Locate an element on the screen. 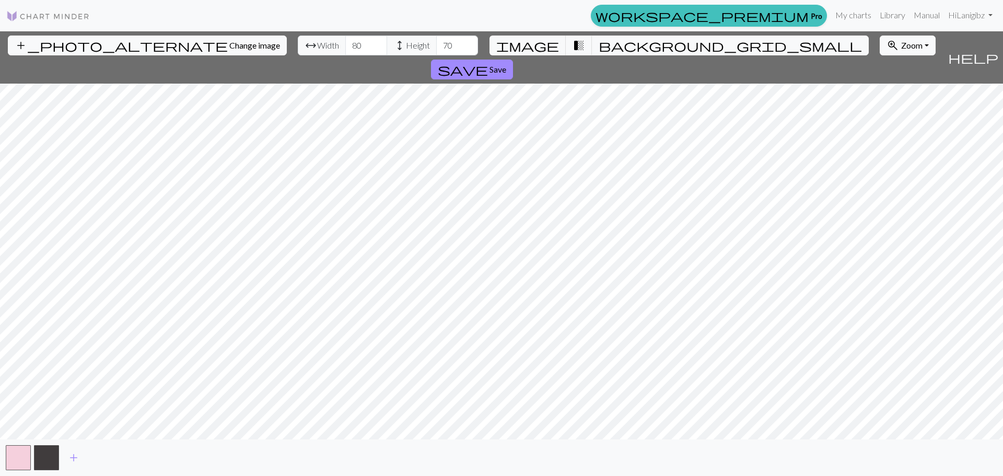  span: transition_fade is located at coordinates (579, 45).